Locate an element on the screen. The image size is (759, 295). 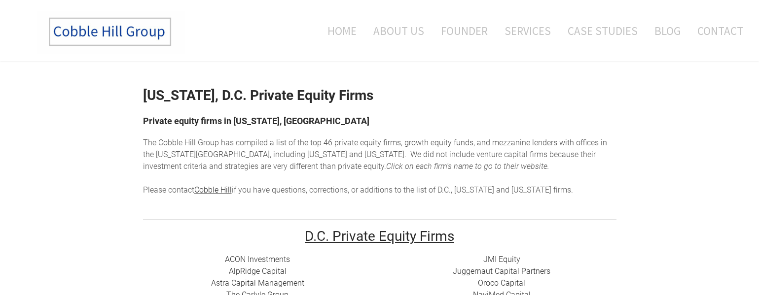
a: Services is located at coordinates (528, 31).